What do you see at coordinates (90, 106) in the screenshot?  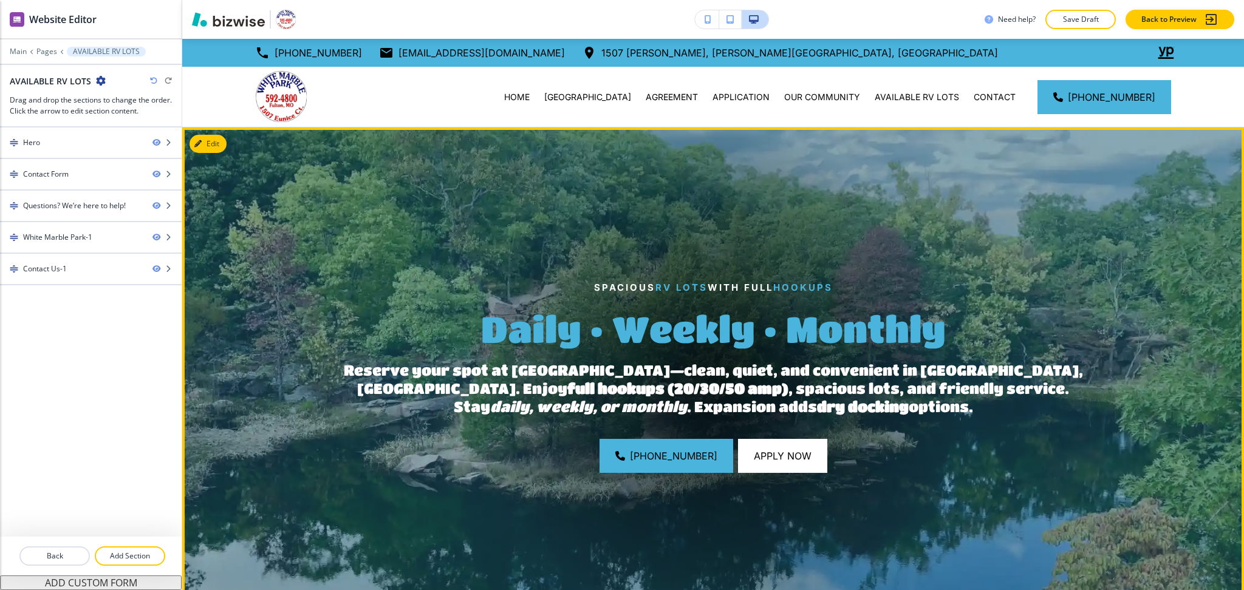 I see `h3: Drag and drop the sections to change the order. Click the arrow to edit section content.` at bounding box center [90, 106].